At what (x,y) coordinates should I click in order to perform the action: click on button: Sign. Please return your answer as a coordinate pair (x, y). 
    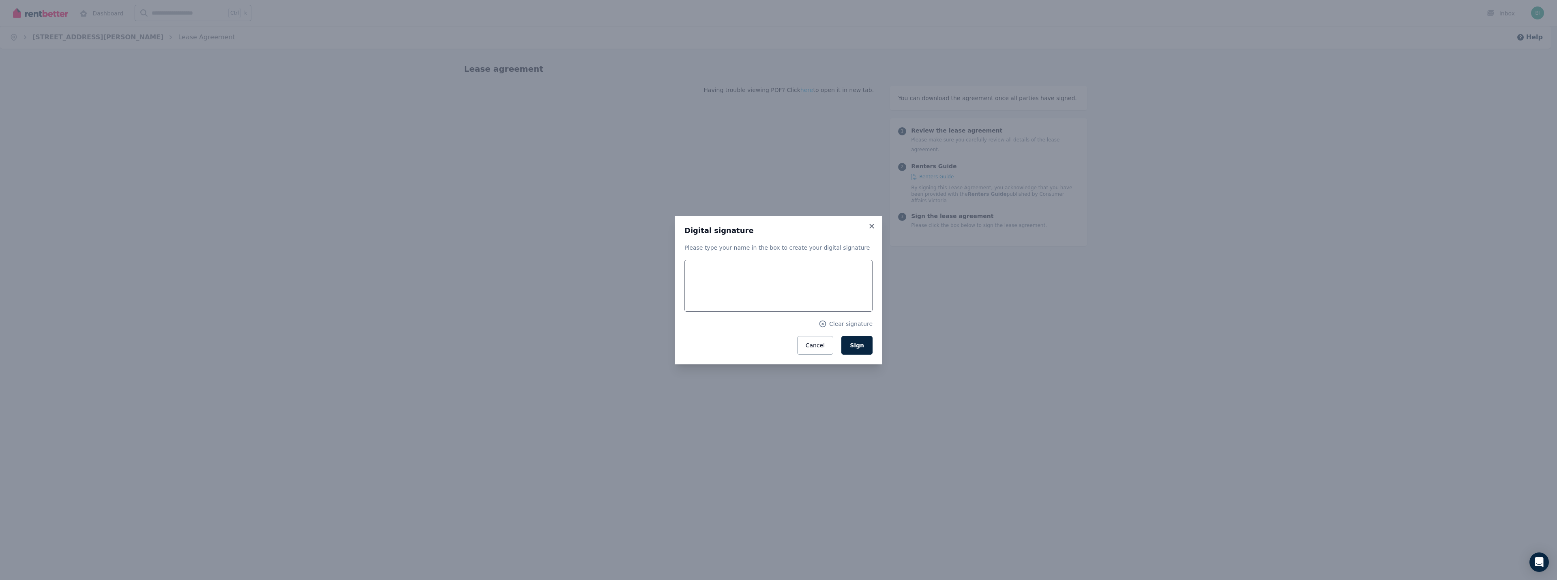
    Looking at the image, I should click on (857, 346).